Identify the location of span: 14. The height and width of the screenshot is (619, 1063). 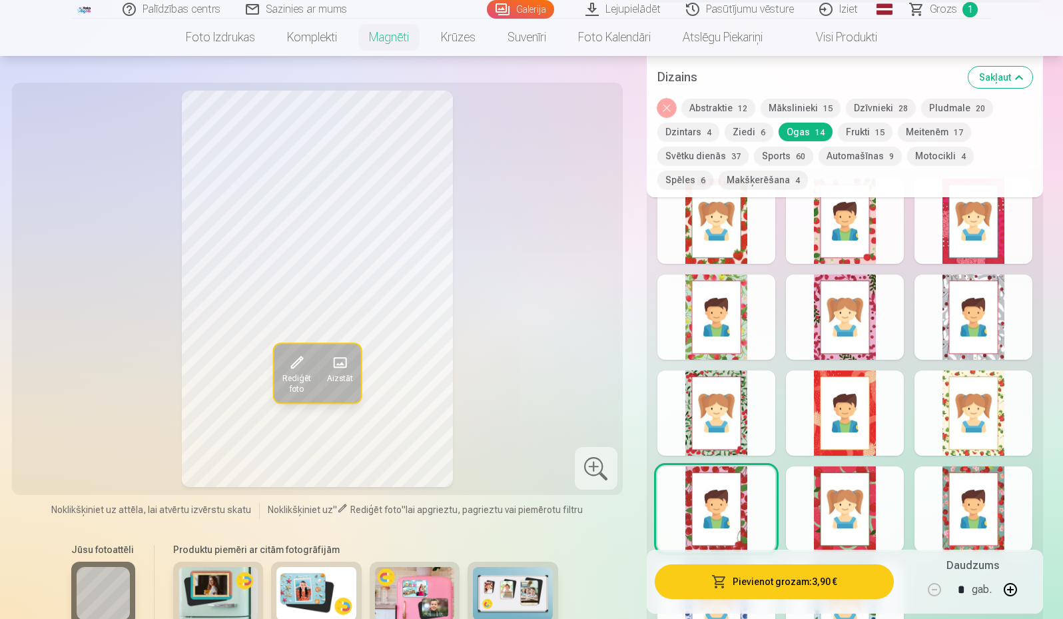
(820, 133).